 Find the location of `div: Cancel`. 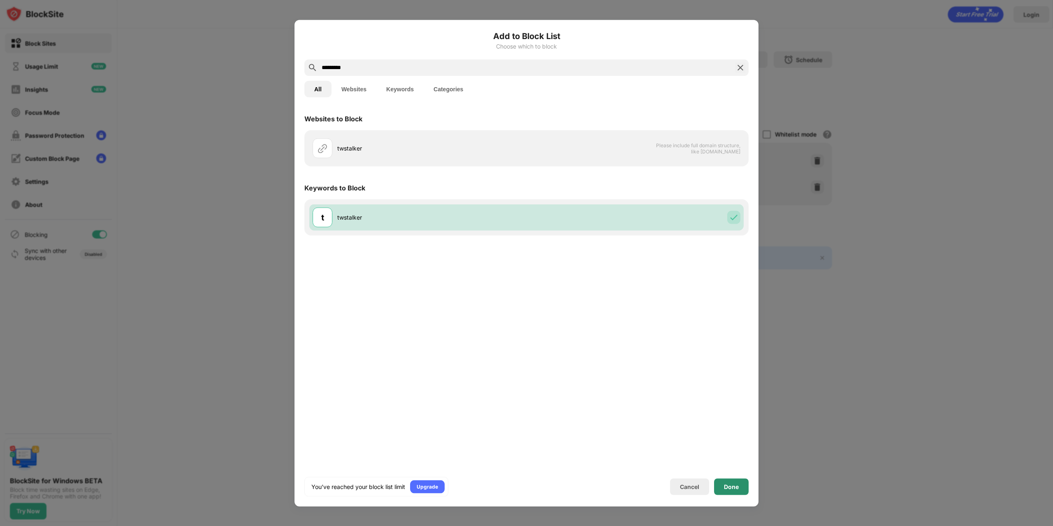

div: Cancel is located at coordinates (689, 487).